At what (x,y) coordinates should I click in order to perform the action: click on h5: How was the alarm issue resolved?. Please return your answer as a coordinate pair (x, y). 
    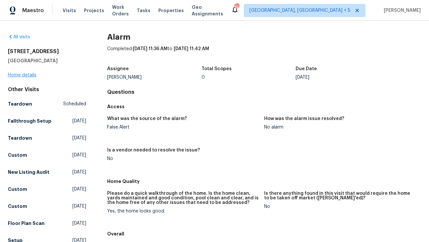
    Looking at the image, I should click on (304, 119).